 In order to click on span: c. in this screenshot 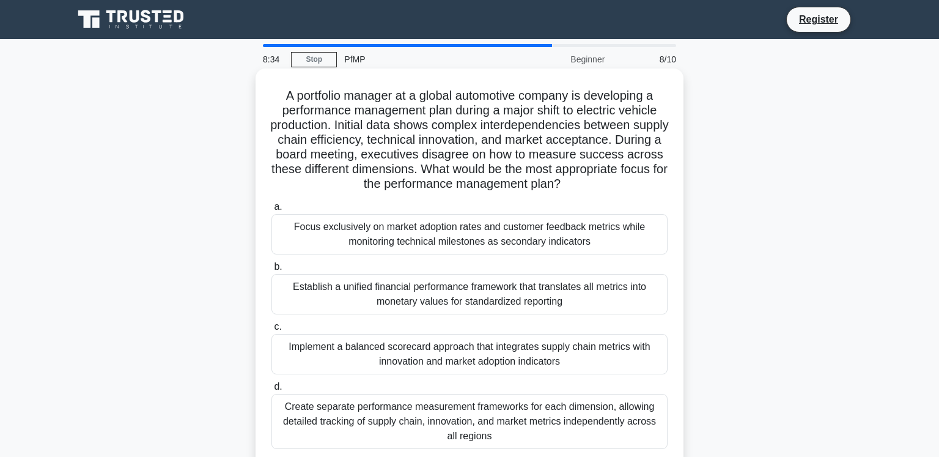, I will do `click(278, 326)`.